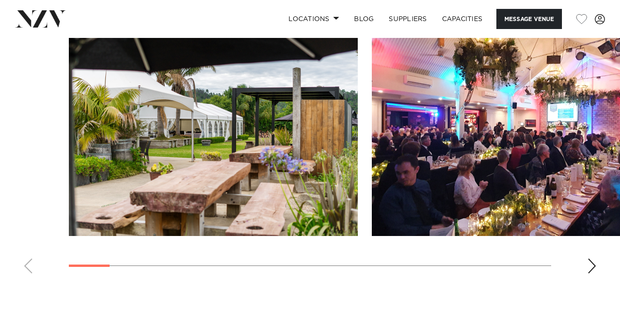 This screenshot has width=620, height=317. Describe the element at coordinates (529, 19) in the screenshot. I see `button: Message Venue` at that location.